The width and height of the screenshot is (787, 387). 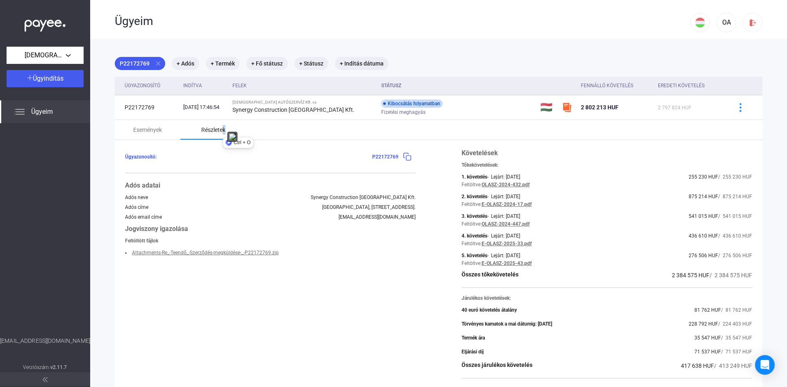 What do you see at coordinates (700, 23) in the screenshot?
I see `button: HU` at bounding box center [700, 23].